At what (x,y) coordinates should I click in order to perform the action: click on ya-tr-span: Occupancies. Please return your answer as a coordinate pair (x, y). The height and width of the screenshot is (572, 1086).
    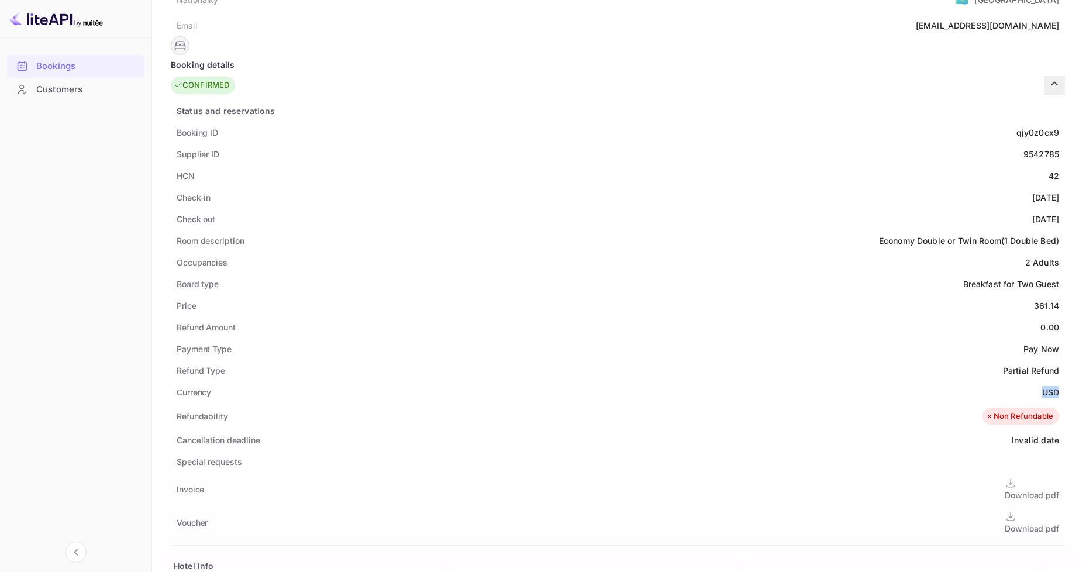
    Looking at the image, I should click on (202, 262).